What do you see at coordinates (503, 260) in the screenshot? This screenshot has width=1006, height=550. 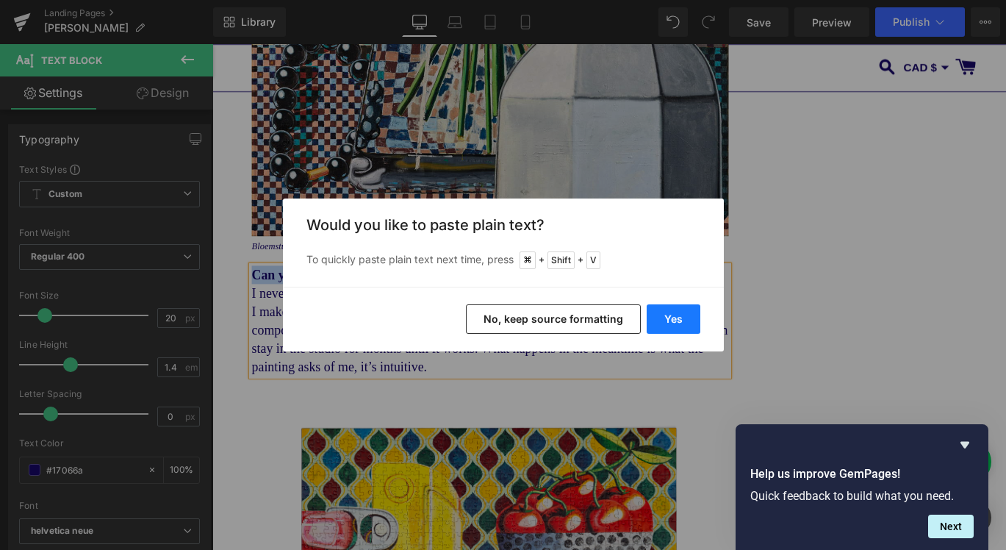 I see `p: To quickly paste plain text next time, press` at bounding box center [503, 260].